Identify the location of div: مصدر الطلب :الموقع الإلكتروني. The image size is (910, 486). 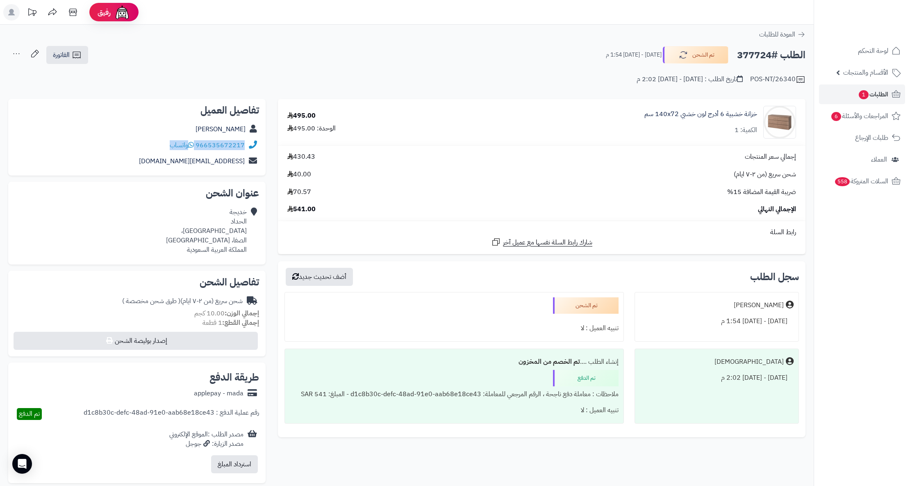
(206, 439).